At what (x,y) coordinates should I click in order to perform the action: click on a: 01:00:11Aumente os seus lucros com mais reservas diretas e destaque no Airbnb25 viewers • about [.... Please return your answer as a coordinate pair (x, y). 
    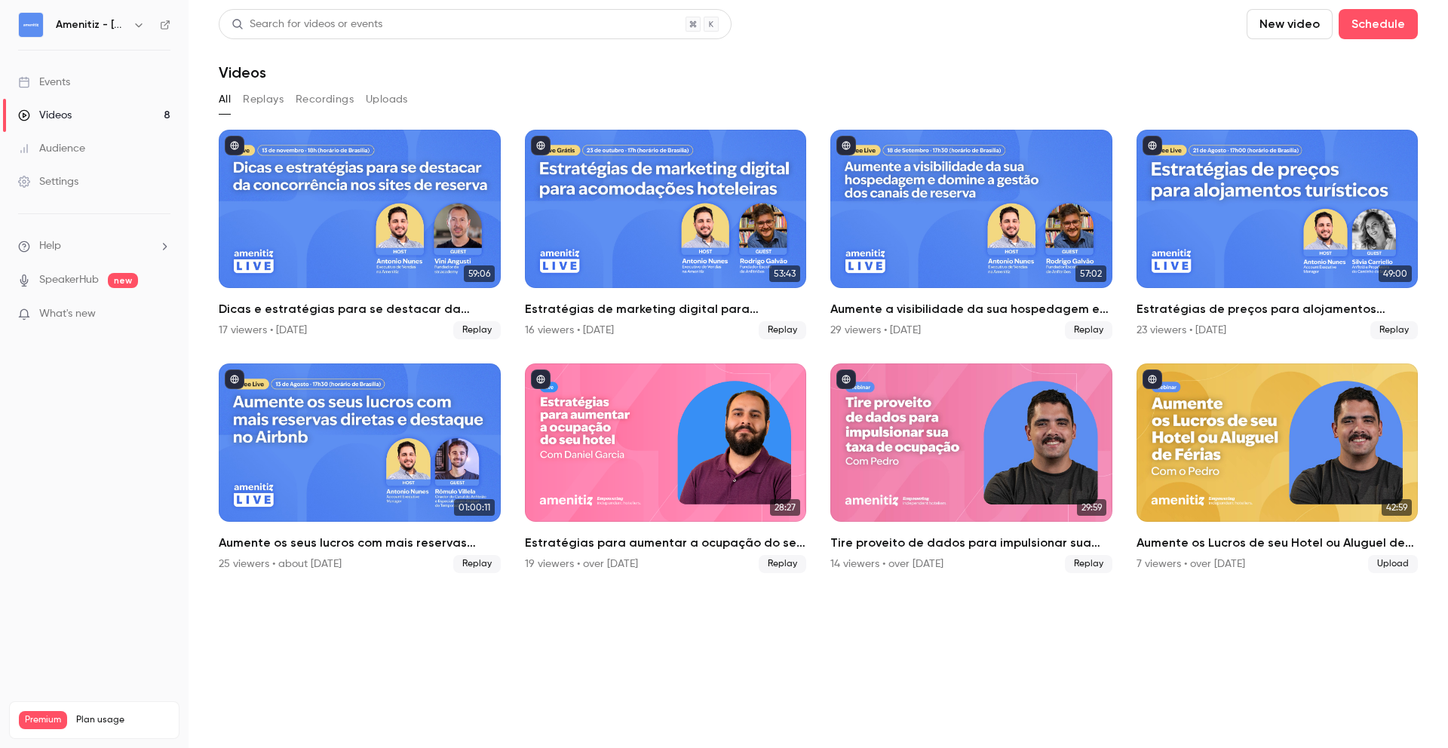
    Looking at the image, I should click on (360, 468).